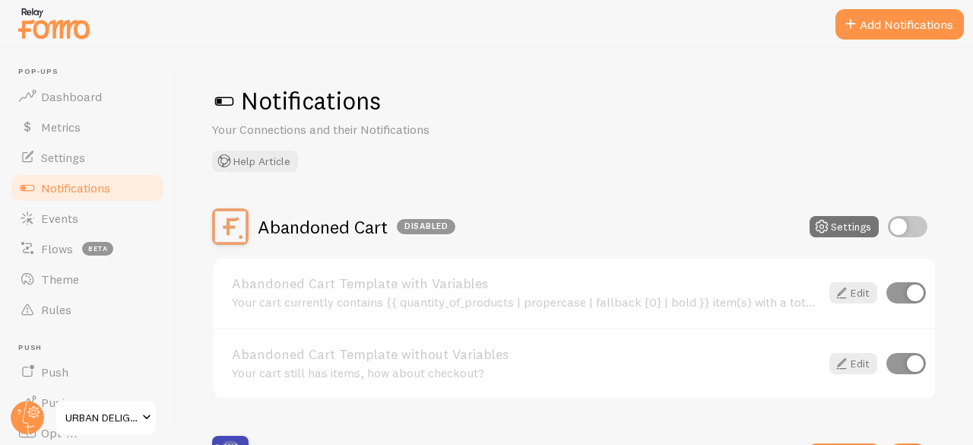  I want to click on span: Theme, so click(60, 279).